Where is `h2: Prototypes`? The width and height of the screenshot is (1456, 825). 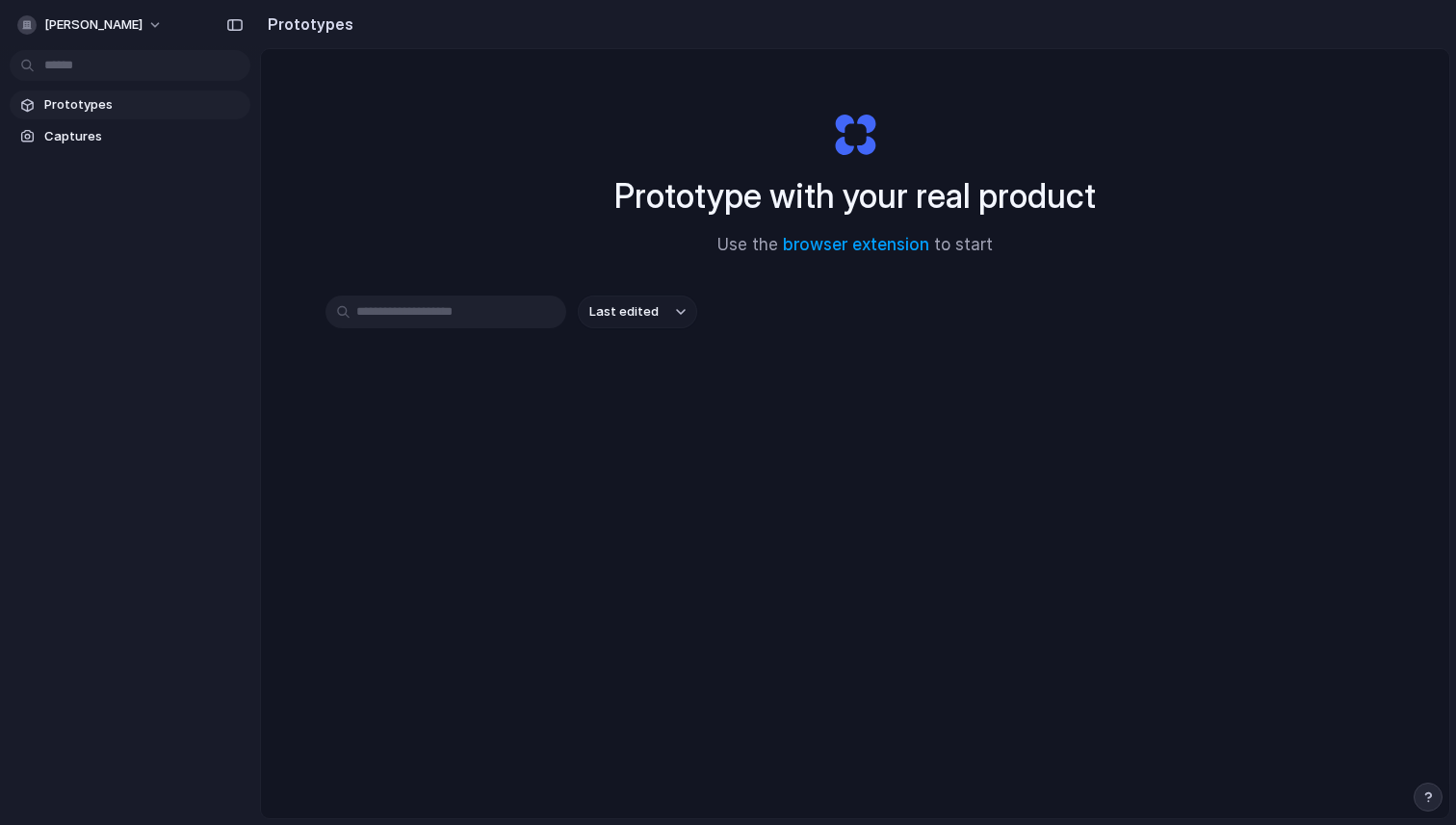 h2: Prototypes is located at coordinates (306, 24).